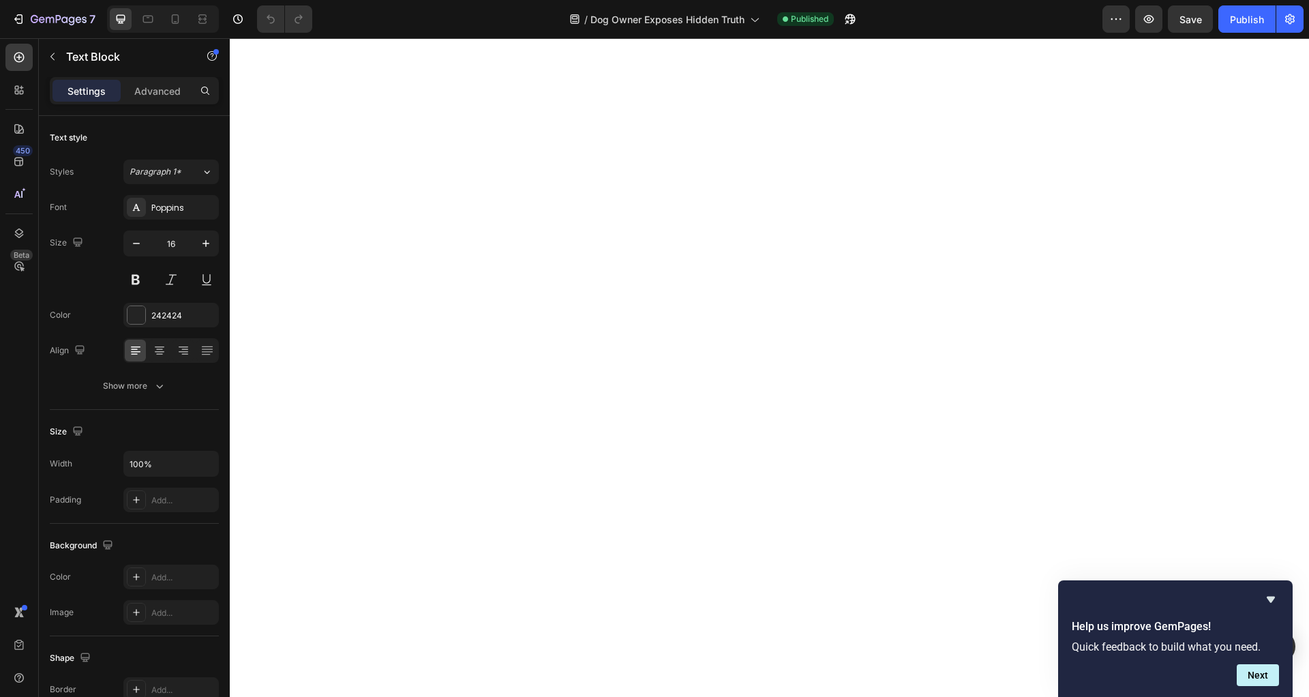 The height and width of the screenshot is (697, 1309). I want to click on div: Help us improve GemPages!, so click(1175, 638).